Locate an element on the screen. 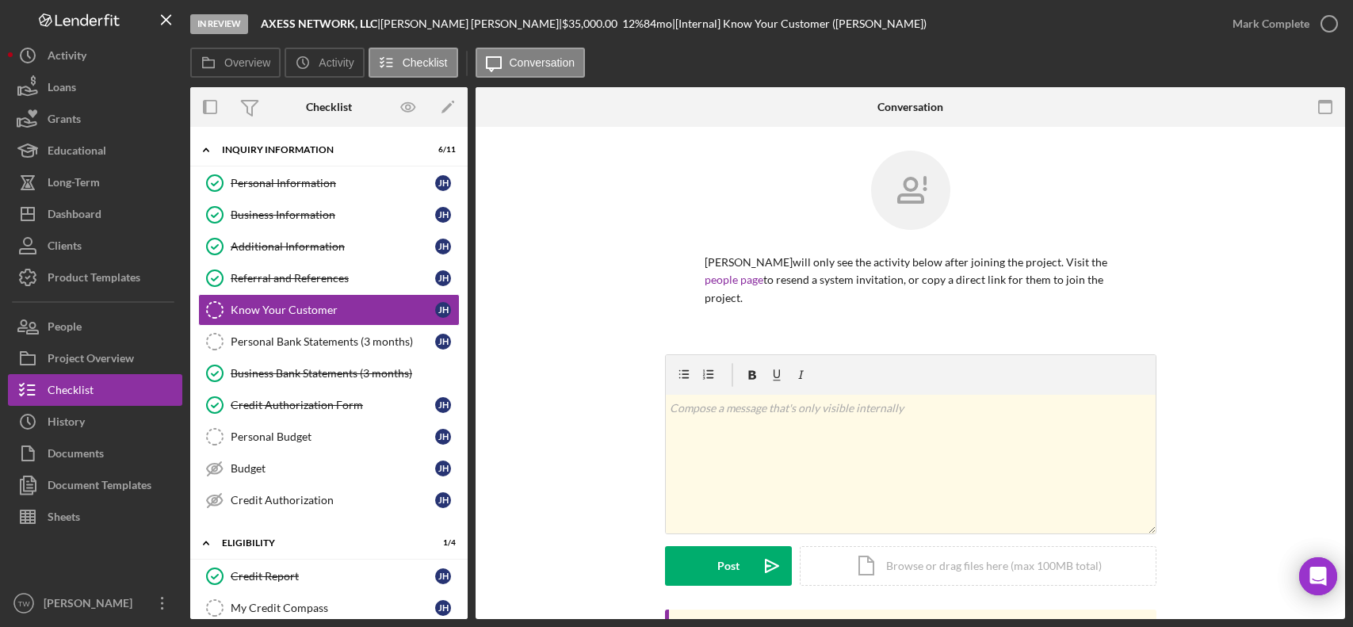  div: ELIGIBILITY is located at coordinates (319, 543).